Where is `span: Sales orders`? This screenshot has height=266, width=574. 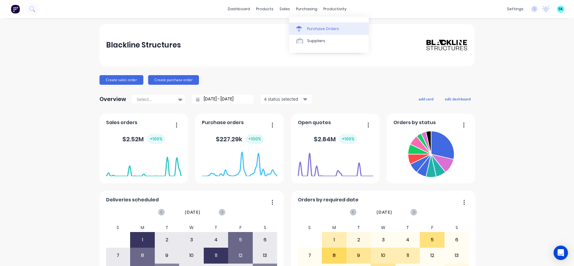
span: Sales orders is located at coordinates (122, 123).